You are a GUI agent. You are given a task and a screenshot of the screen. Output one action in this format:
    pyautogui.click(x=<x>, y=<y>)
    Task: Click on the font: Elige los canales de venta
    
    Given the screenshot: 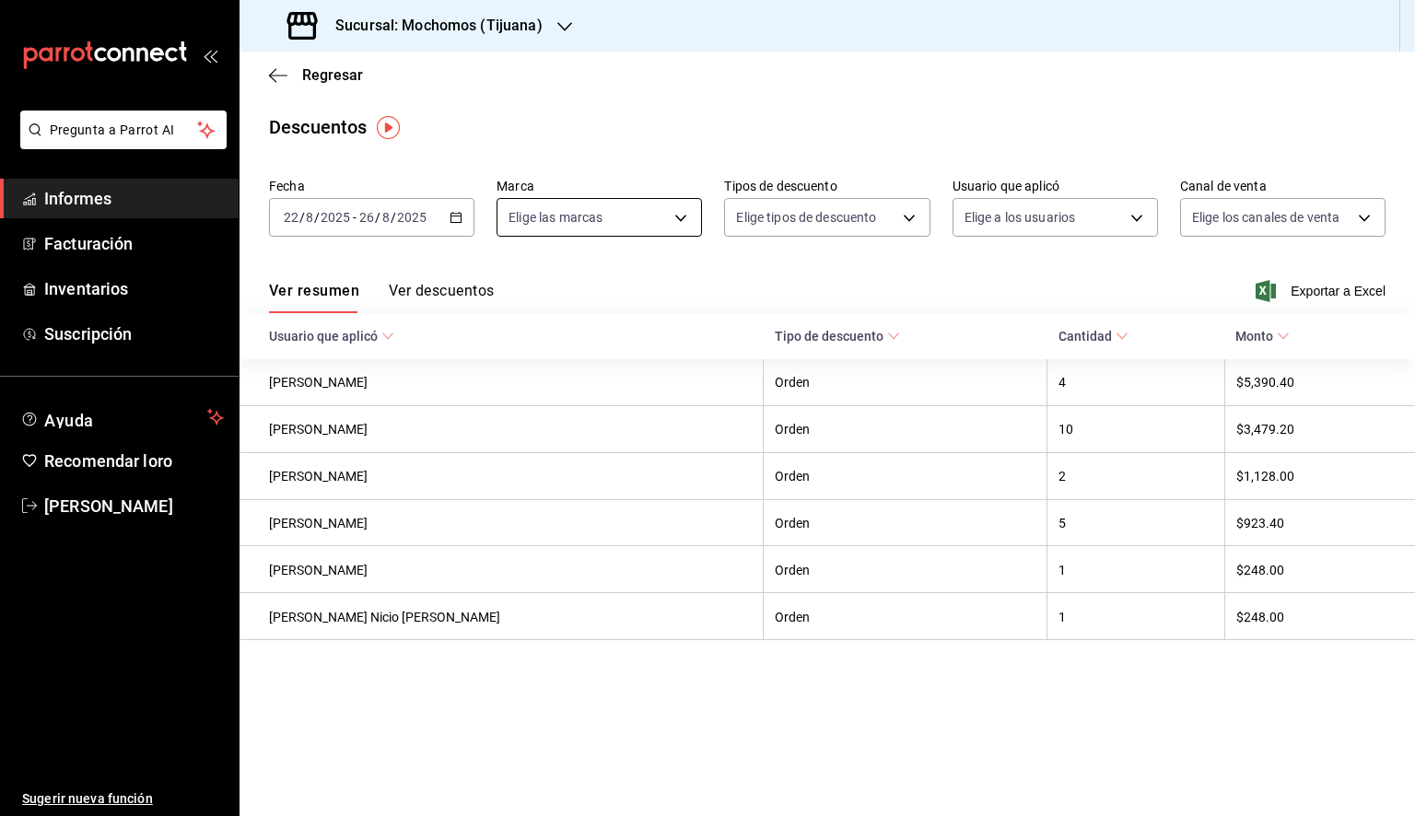 What is the action you would take?
    pyautogui.click(x=1265, y=217)
    